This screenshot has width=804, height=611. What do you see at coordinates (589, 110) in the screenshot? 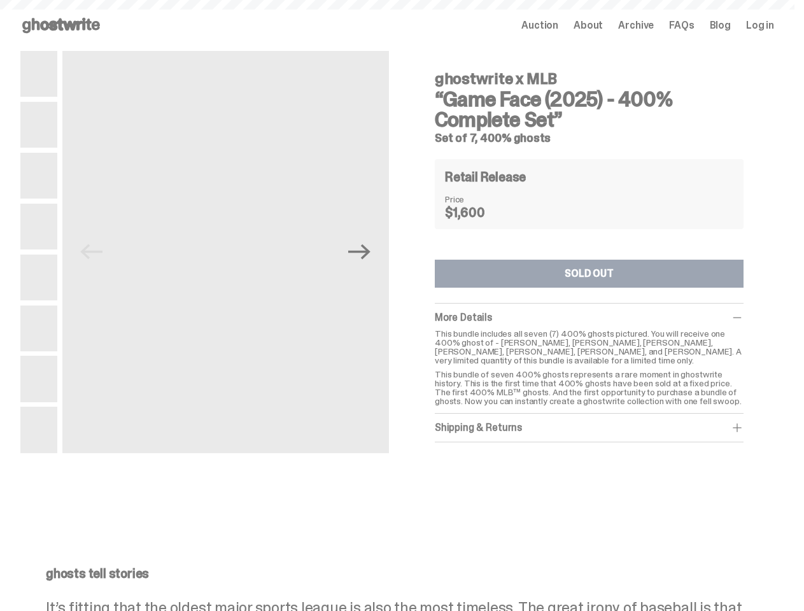
I see `h3: “Game Face (2025) - 400% Complete Set”` at bounding box center [589, 110].